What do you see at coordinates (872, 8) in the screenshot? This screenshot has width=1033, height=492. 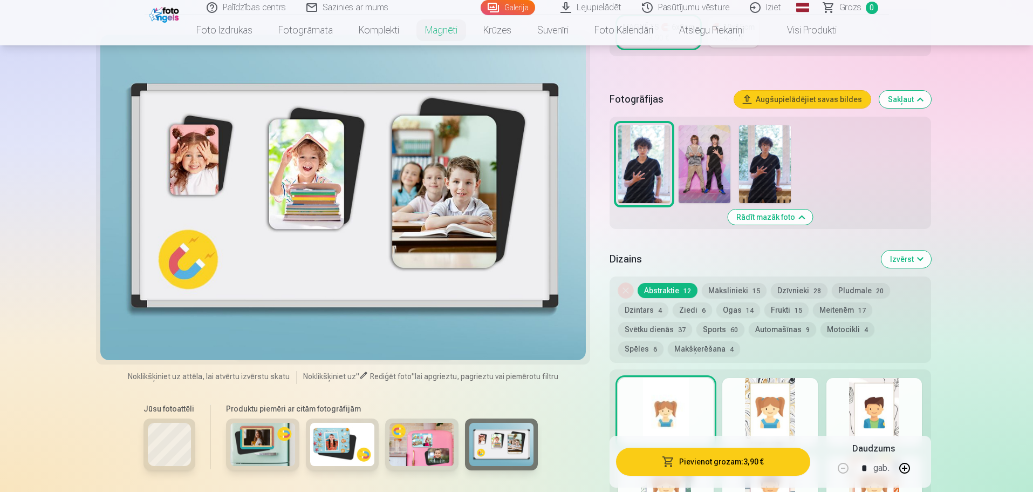 I see `span: 0` at bounding box center [872, 8].